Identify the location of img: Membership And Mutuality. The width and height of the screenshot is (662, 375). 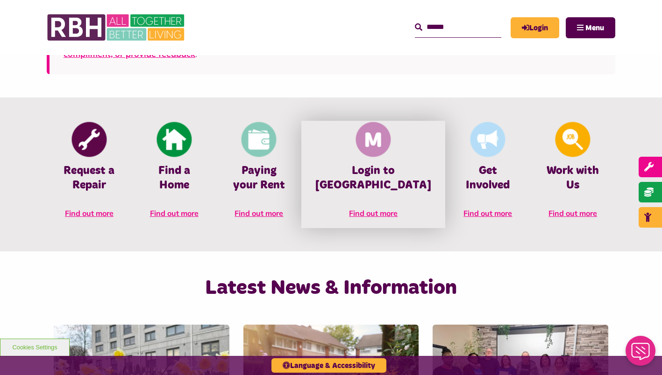
(373, 139).